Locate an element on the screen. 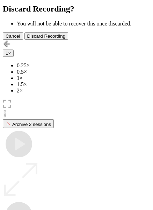  button: Discard Recording is located at coordinates (46, 36).